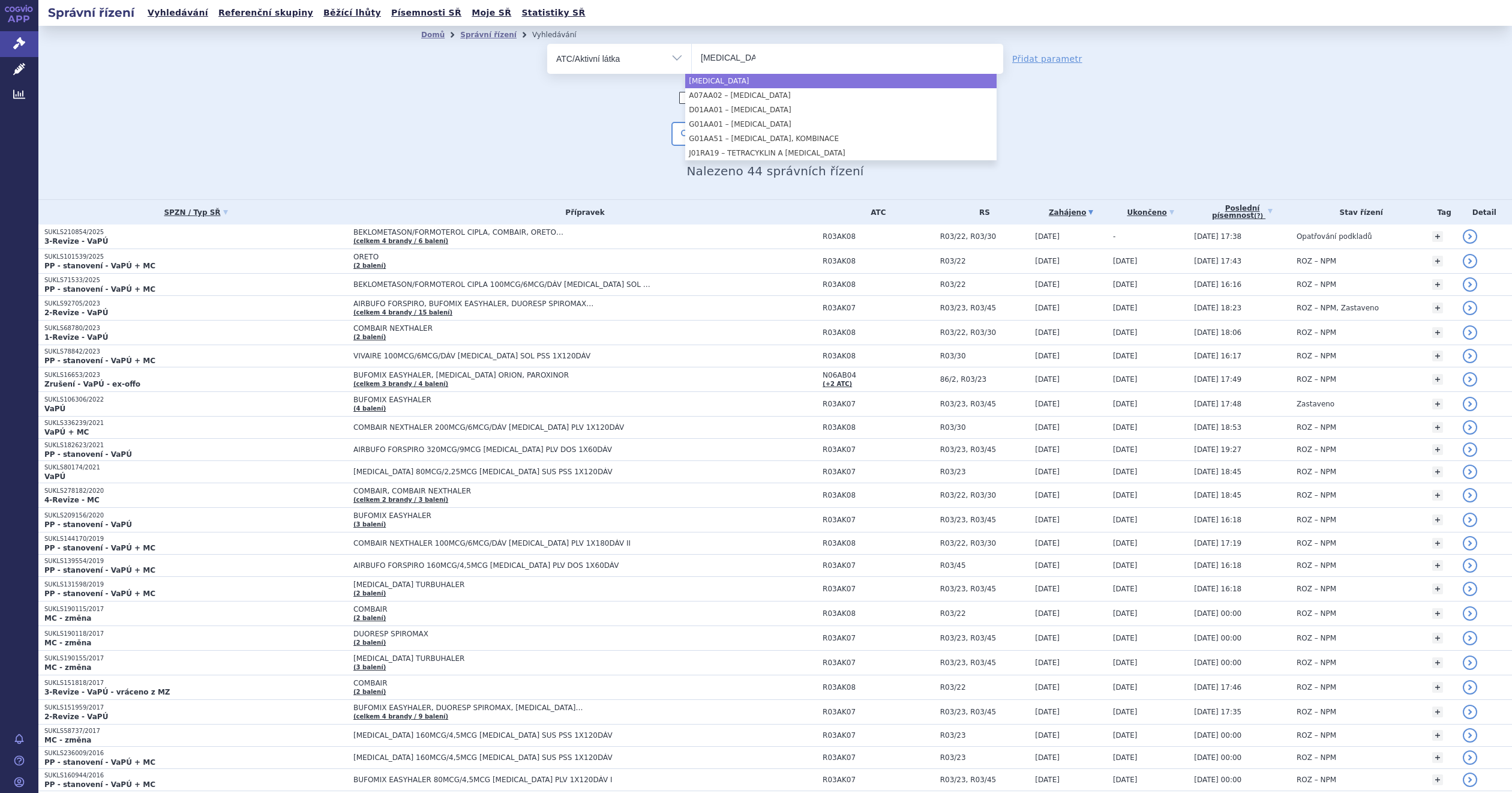  I want to click on a: (celkem 4 brandy / 15 balení), so click(403, 312).